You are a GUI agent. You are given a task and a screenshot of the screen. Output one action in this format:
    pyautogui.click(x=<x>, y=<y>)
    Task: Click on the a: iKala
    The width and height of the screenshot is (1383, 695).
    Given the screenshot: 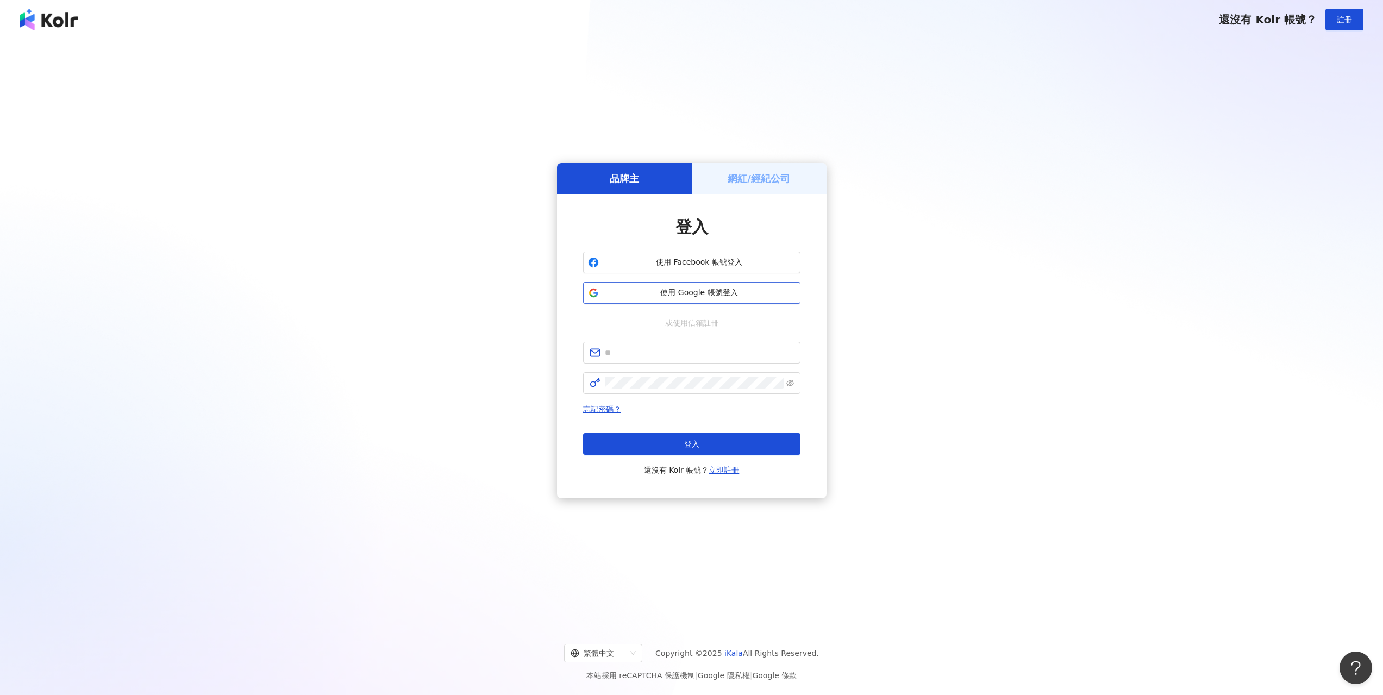 What is the action you would take?
    pyautogui.click(x=734, y=653)
    